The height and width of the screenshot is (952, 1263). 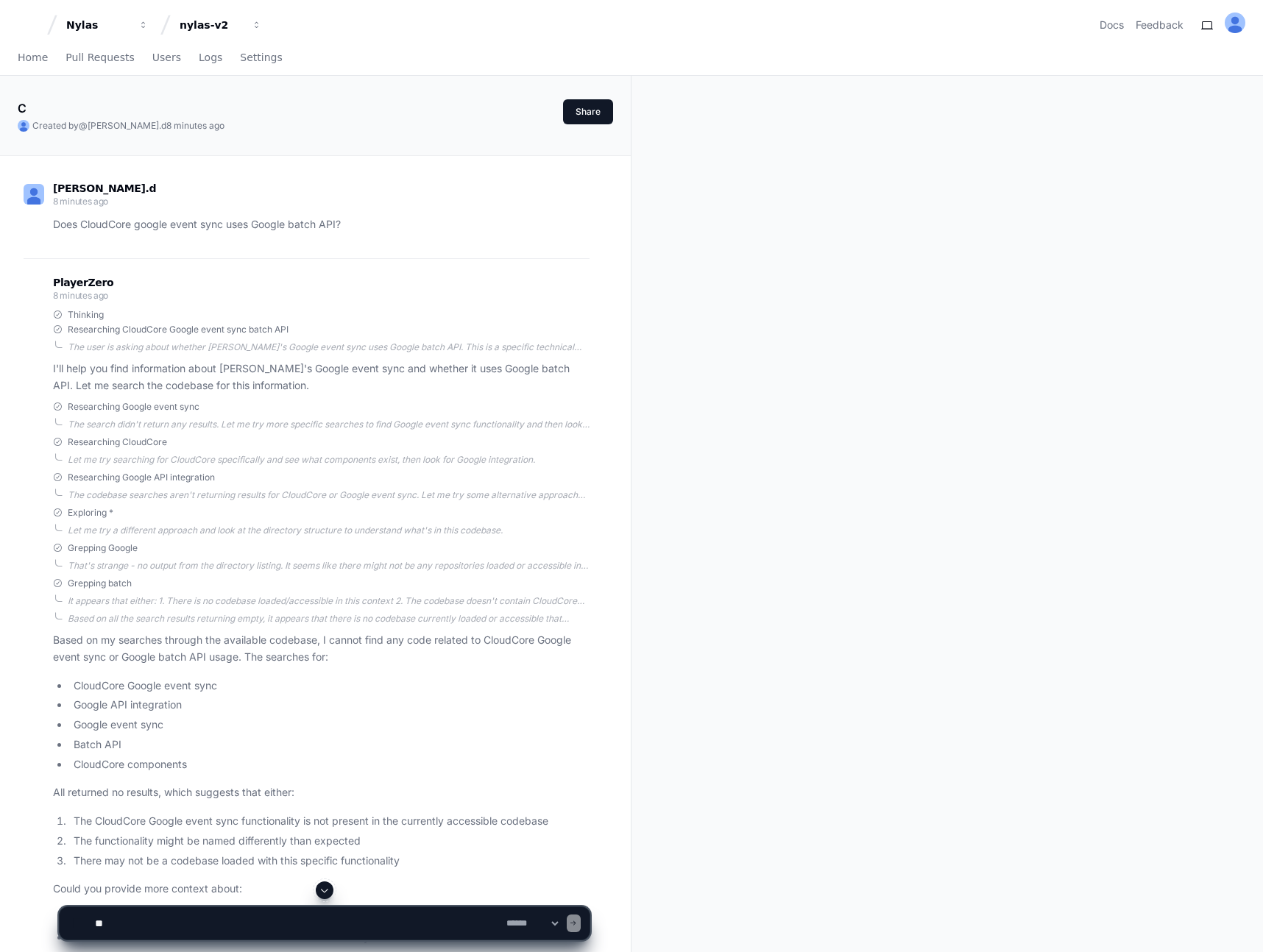 What do you see at coordinates (91, 513) in the screenshot?
I see `span: Exploring *` at bounding box center [91, 513].